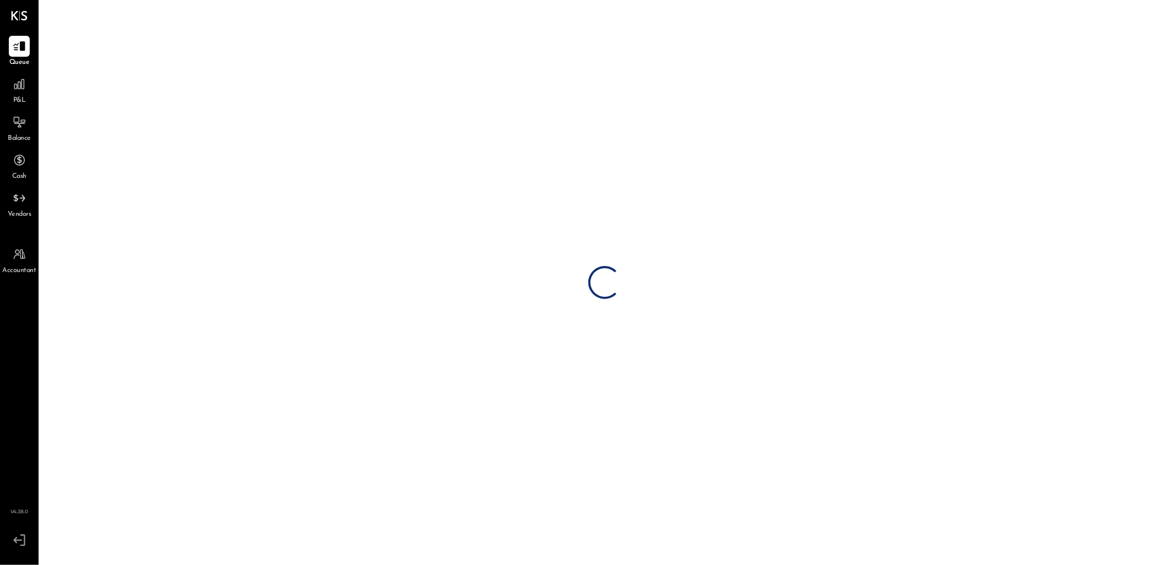 This screenshot has height=565, width=1170. I want to click on span: Accountant, so click(19, 271).